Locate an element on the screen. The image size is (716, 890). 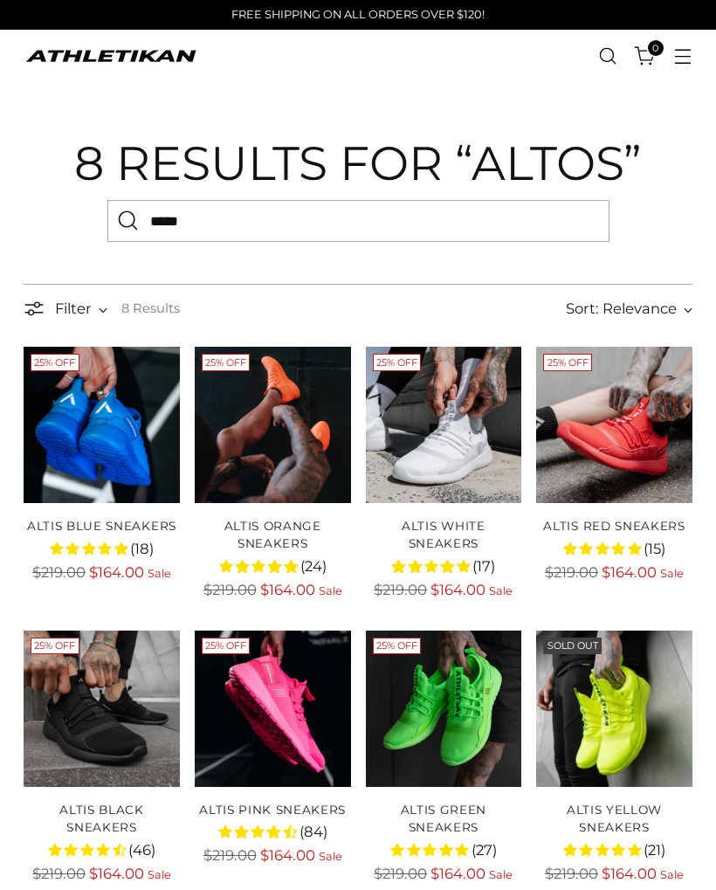
div: 4.9 rating (27 votes) is located at coordinates (443, 849).